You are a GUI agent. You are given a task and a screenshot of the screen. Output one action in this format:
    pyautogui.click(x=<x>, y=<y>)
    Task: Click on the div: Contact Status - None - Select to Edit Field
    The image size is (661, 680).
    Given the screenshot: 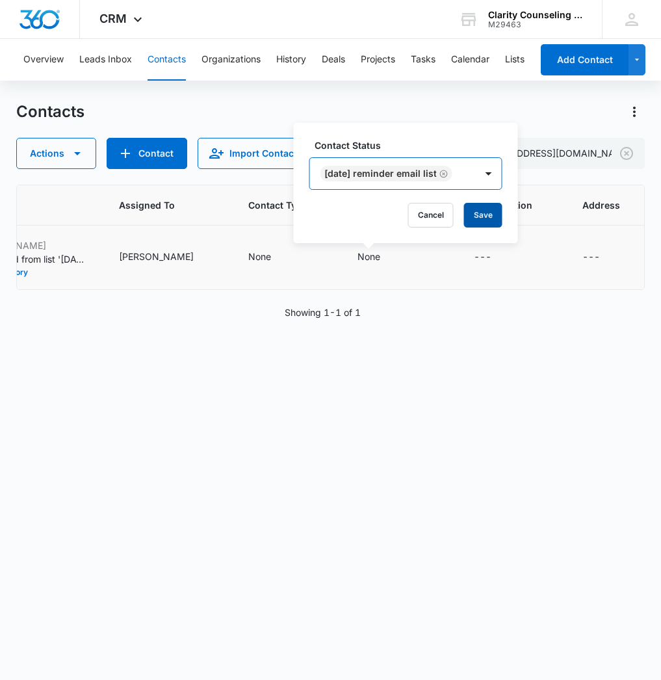 What is the action you would take?
    pyautogui.click(x=380, y=257)
    